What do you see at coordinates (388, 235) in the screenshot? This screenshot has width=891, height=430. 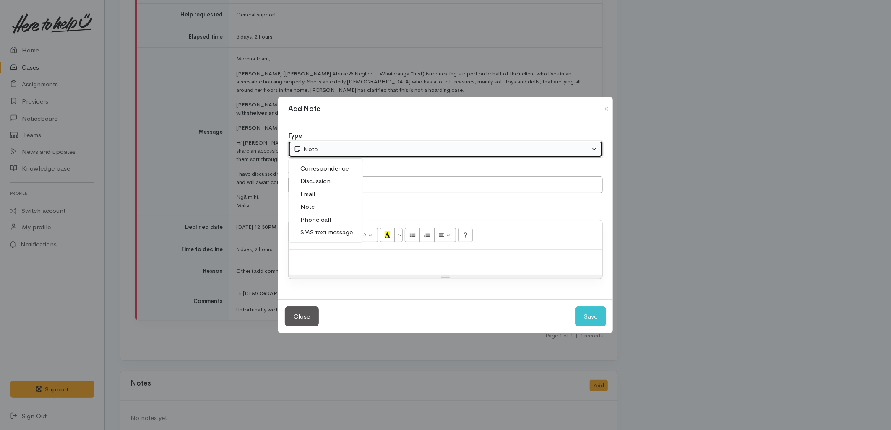 I see `button: Recent Color` at bounding box center [388, 235].